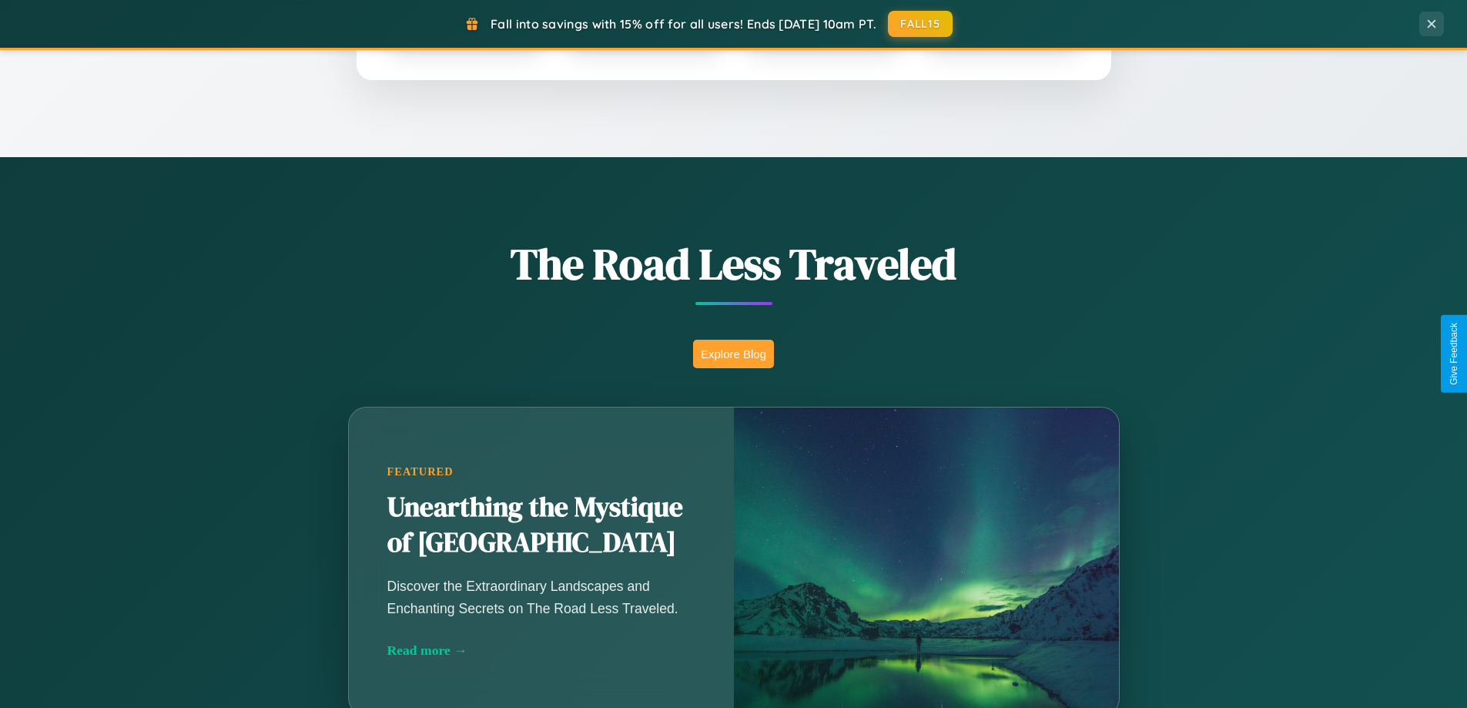 This screenshot has width=1467, height=708. What do you see at coordinates (541, 597) in the screenshot?
I see `p: Discover the Extraordinary Landscapes and Enchanting Secrets on The Road Less Traveled.` at bounding box center [541, 597].